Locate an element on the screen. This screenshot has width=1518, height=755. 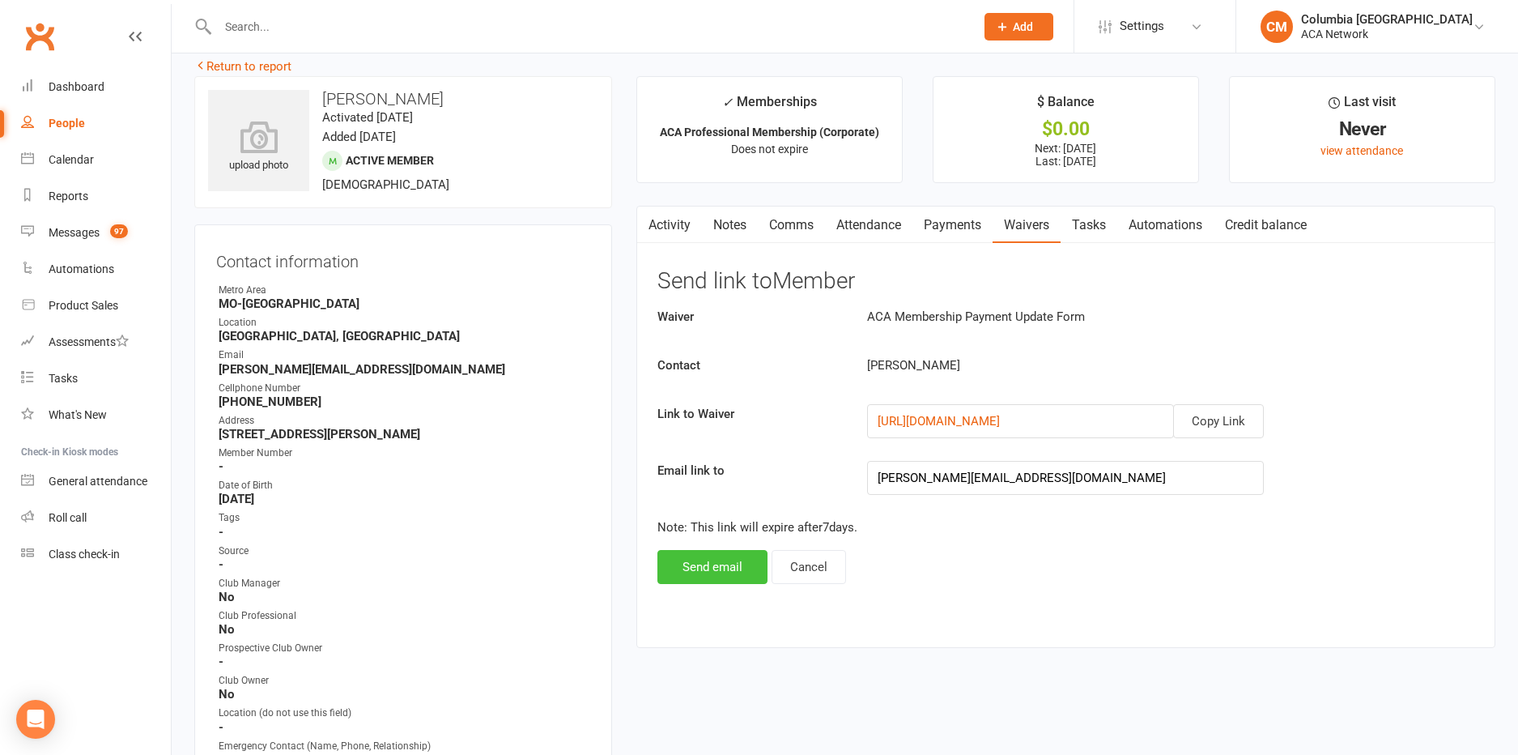
button: Cancel is located at coordinates (809, 567).